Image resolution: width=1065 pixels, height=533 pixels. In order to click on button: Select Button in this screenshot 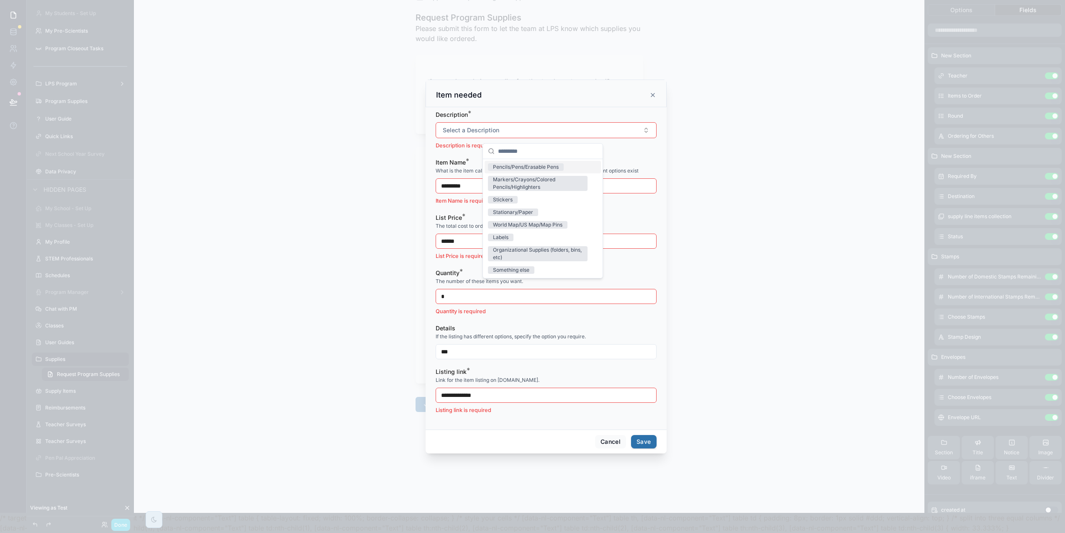, I will do `click(546, 130)`.